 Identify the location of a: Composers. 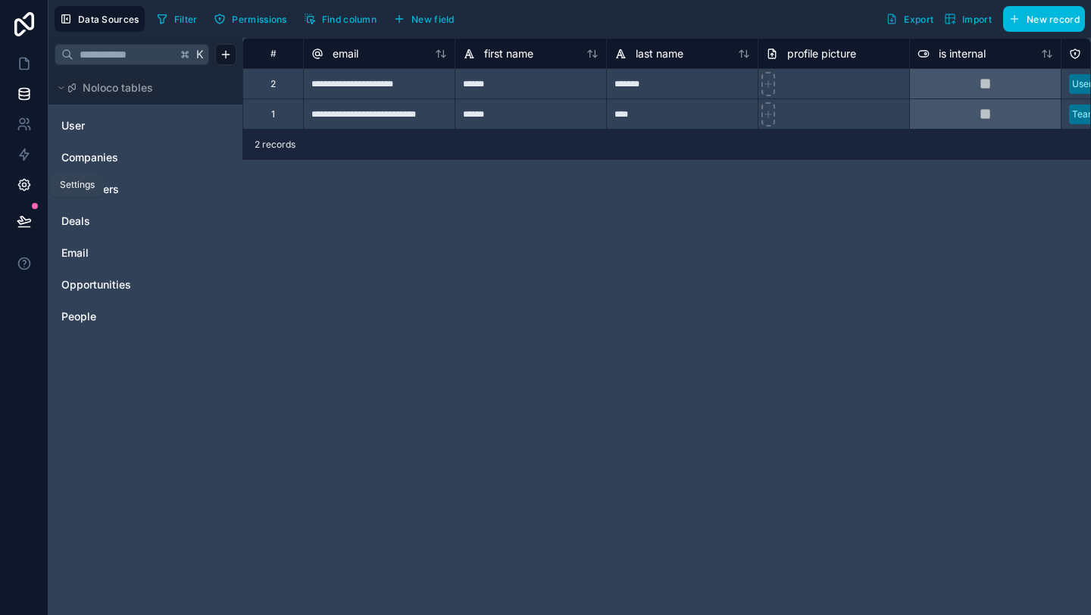
(123, 189).